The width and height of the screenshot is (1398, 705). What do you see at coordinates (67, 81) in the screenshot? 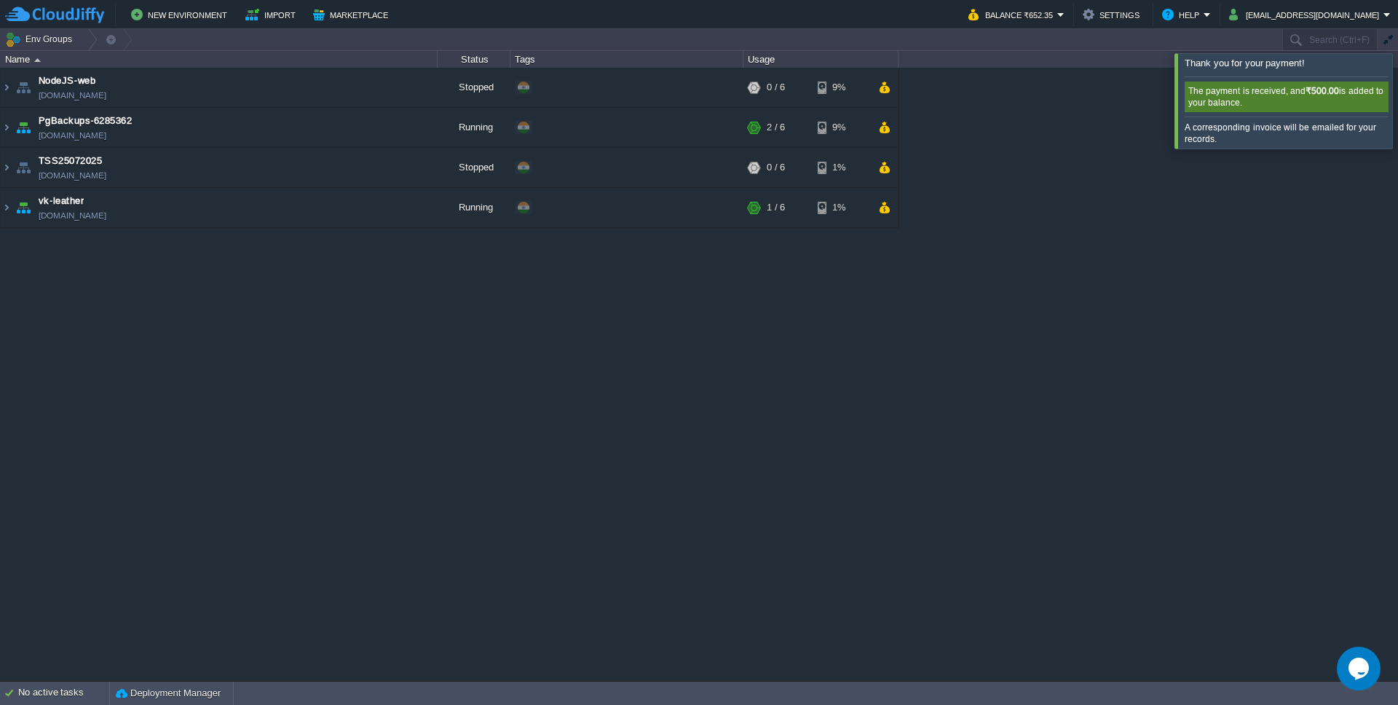
I see `span: NodeJS-web` at bounding box center [67, 81].